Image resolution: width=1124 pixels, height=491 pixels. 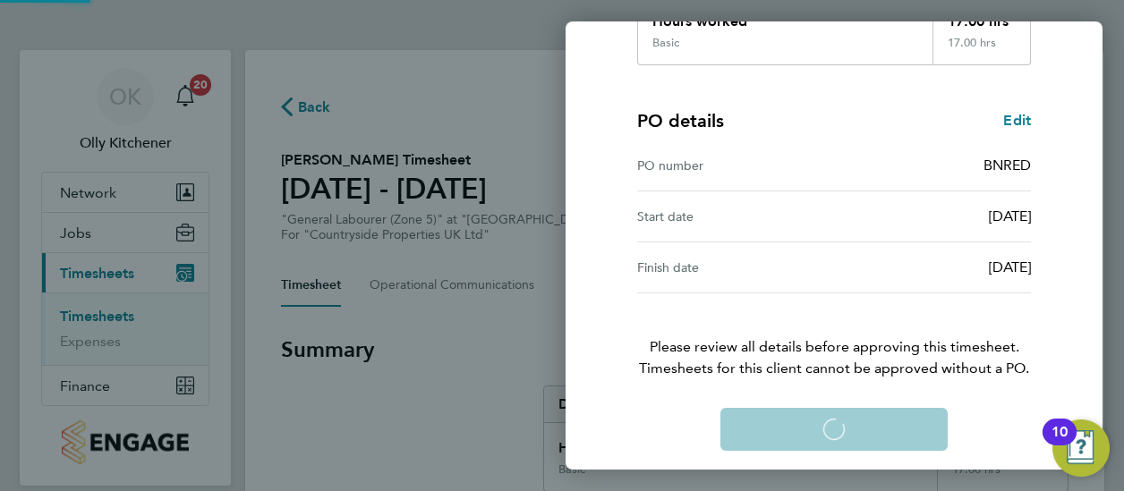 What do you see at coordinates (1017, 120) in the screenshot?
I see `span: Edit` at bounding box center [1017, 120].